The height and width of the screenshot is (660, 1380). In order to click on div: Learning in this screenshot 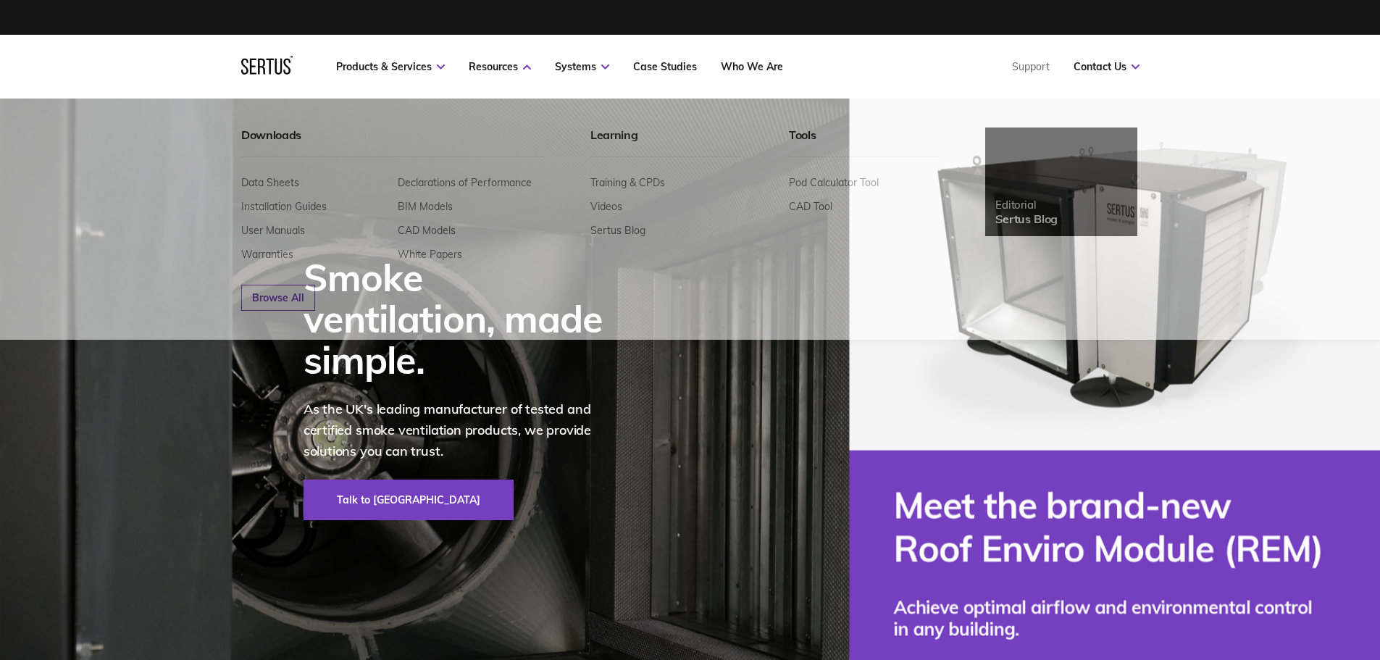, I will do `click(666, 142)`.